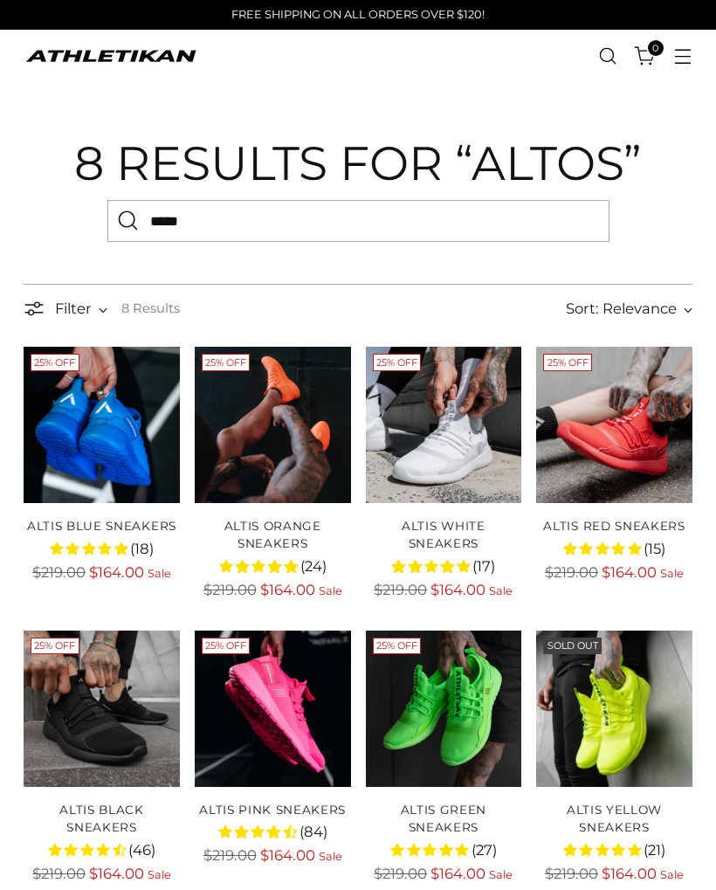 The width and height of the screenshot is (716, 890). I want to click on a: Open cart modal, so click(645, 56).